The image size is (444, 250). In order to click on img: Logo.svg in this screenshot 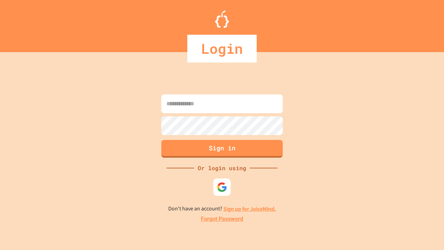, I will do `click(222, 19)`.